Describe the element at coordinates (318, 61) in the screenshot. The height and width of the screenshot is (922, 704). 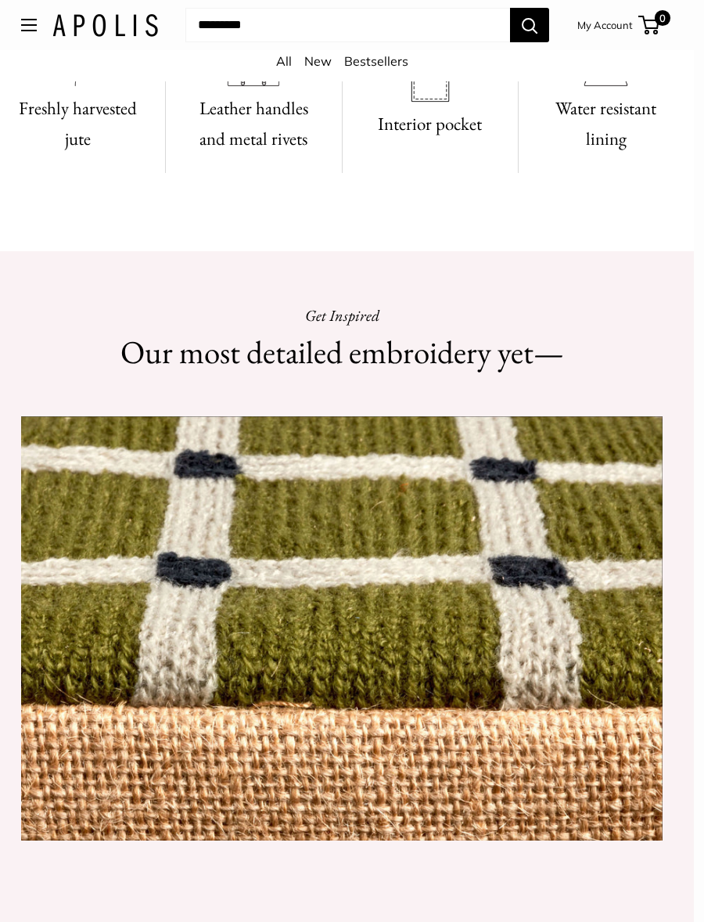
I see `a: New` at that location.